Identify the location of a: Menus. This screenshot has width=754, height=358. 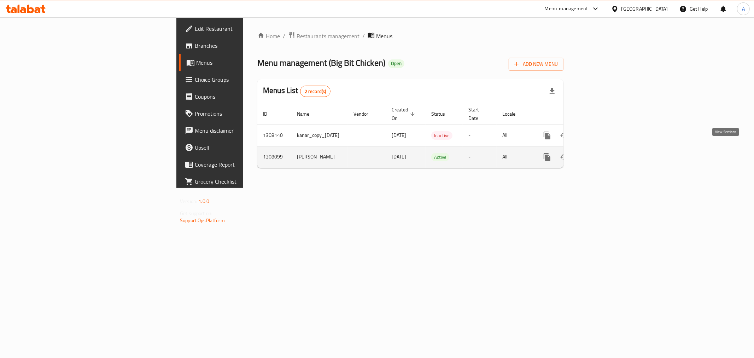
(241, 63).